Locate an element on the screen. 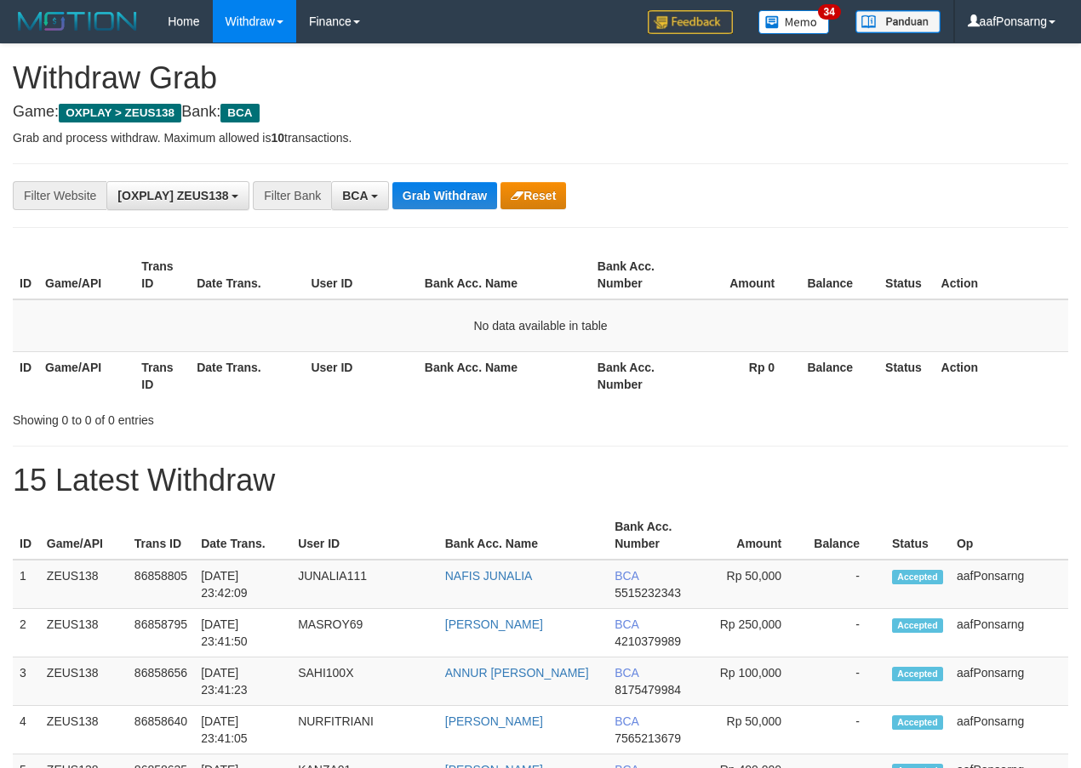  span: 34 is located at coordinates (829, 12).